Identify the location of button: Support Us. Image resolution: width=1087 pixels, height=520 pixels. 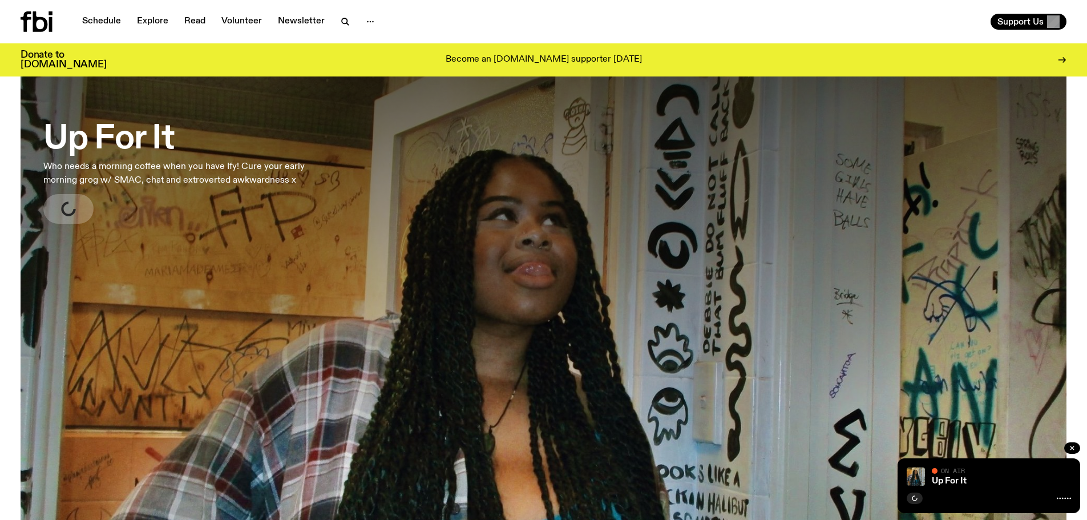
(1028, 22).